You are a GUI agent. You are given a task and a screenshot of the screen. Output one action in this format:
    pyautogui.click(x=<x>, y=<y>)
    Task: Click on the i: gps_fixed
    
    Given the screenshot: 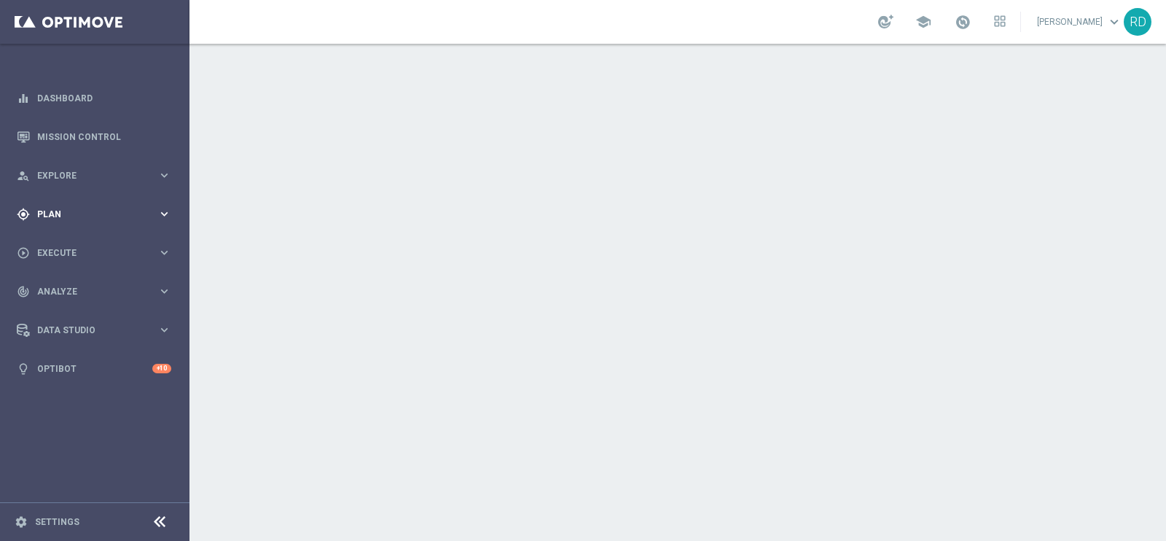 What is the action you would take?
    pyautogui.click(x=23, y=214)
    